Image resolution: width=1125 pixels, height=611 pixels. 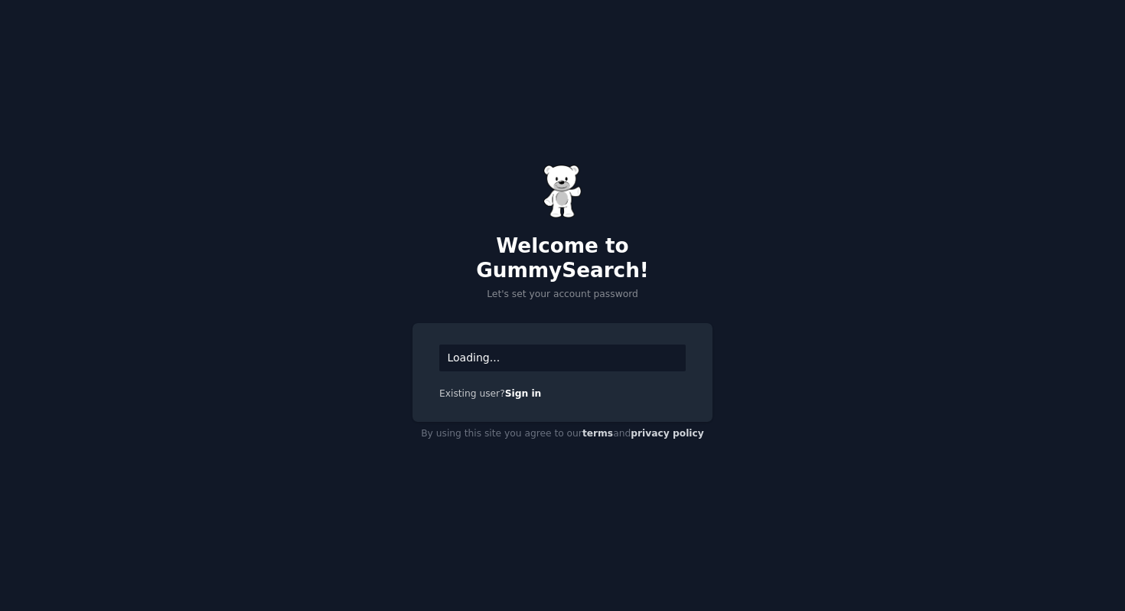 What do you see at coordinates (562, 357) in the screenshot?
I see `div: Loading...` at bounding box center [562, 357].